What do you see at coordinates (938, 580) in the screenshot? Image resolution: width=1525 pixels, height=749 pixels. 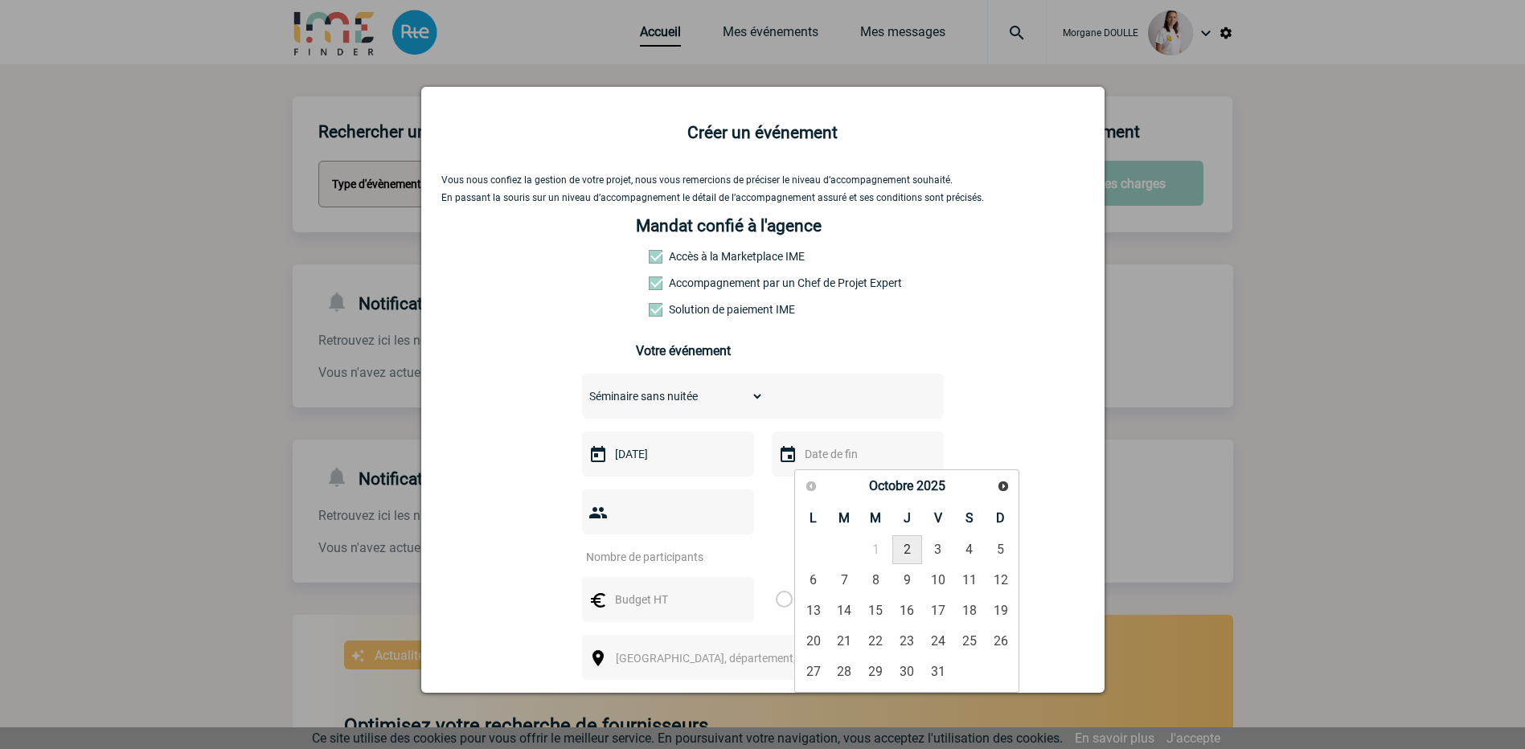 I see `a: 10` at bounding box center [938, 580].